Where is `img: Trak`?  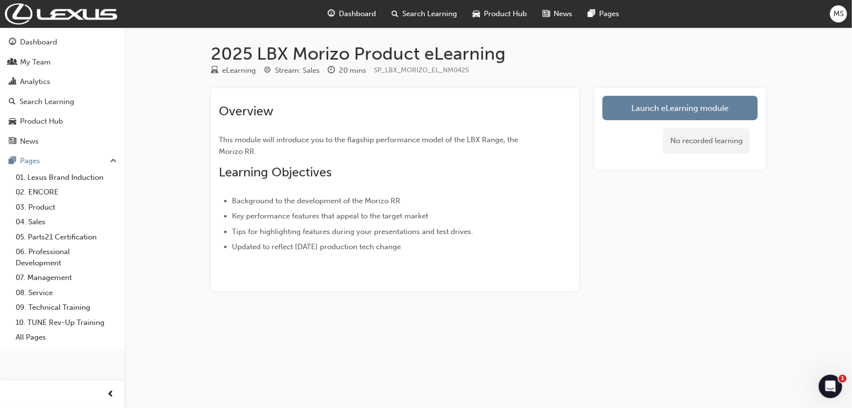
img: Trak is located at coordinates (61, 14).